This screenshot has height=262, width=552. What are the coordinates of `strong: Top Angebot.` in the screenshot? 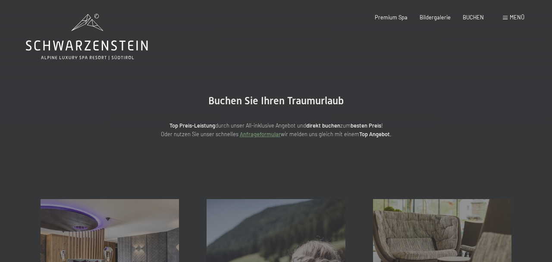 It's located at (375, 134).